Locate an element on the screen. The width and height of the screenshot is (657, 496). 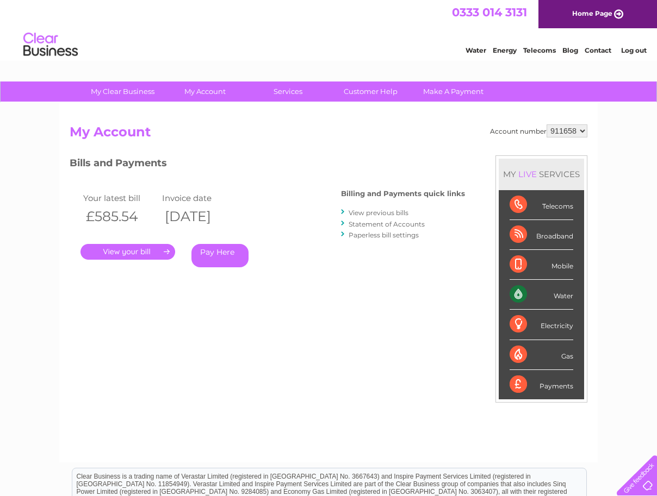
h2: My Account is located at coordinates (328, 135).